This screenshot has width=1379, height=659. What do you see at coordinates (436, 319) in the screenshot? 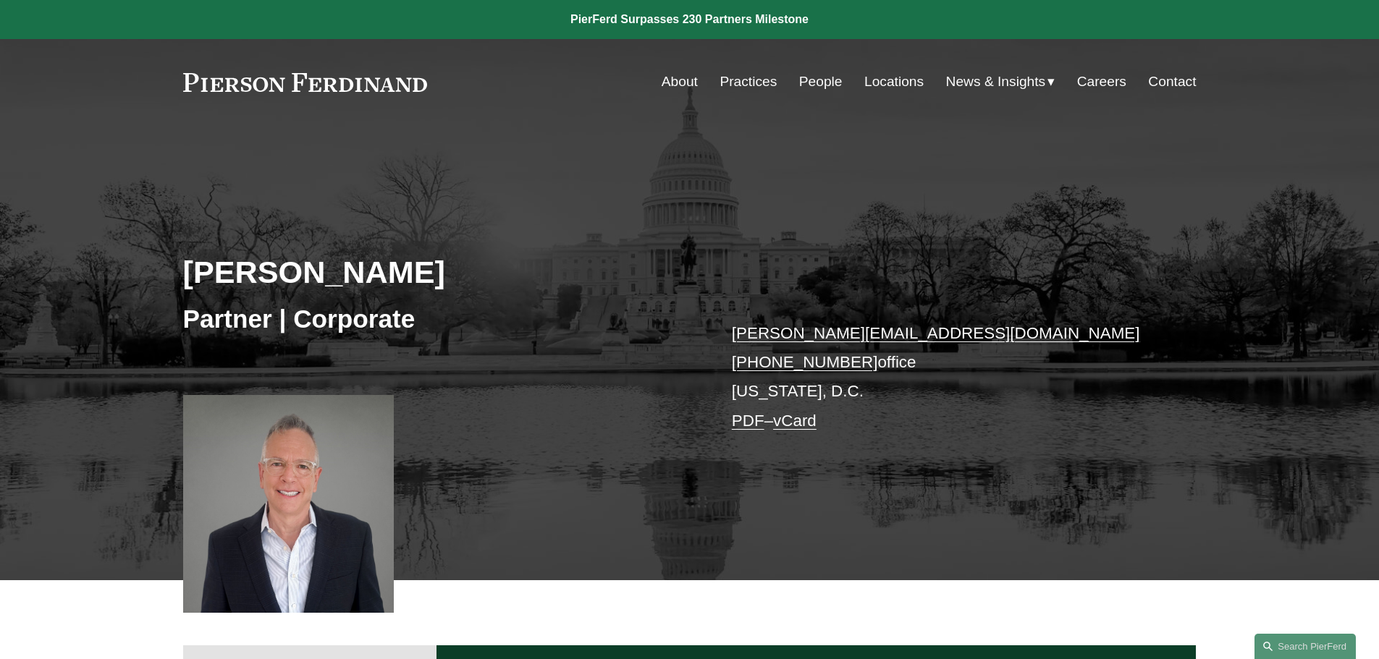
I see `h3: Partner | Corporate` at bounding box center [436, 319].